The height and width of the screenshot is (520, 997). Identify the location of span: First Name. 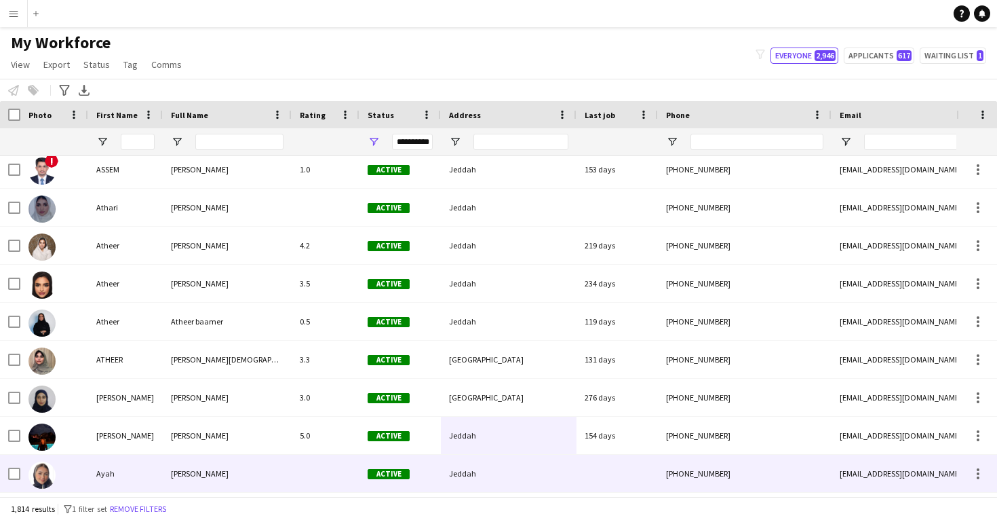
(117, 115).